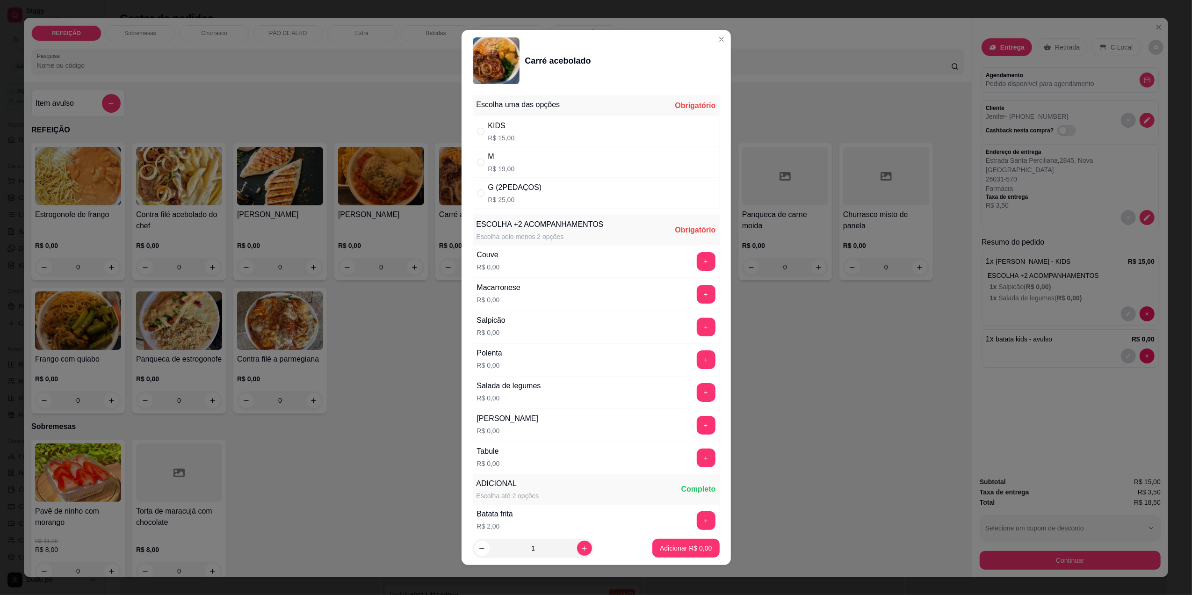 The height and width of the screenshot is (595, 1192). I want to click on div: Batata frita, so click(495, 514).